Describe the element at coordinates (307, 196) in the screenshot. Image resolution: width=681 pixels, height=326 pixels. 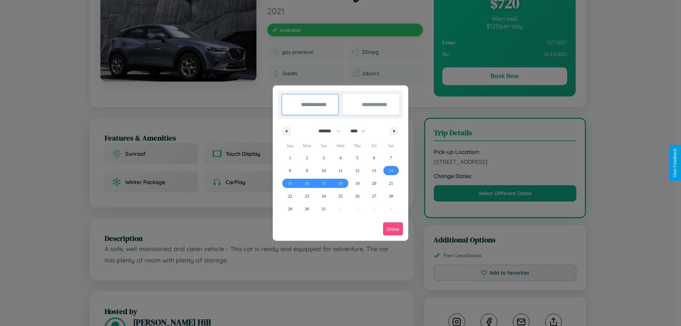
I see `span: 23` at that location.